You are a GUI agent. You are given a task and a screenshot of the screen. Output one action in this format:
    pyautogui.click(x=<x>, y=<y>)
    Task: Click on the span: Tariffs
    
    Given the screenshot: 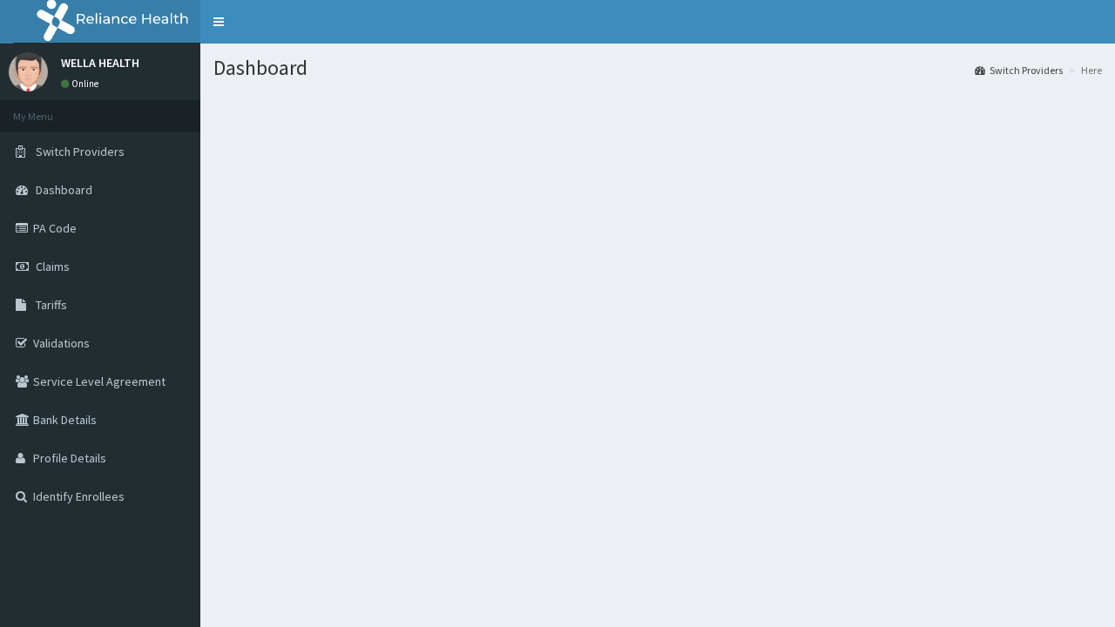 What is the action you would take?
    pyautogui.click(x=51, y=305)
    